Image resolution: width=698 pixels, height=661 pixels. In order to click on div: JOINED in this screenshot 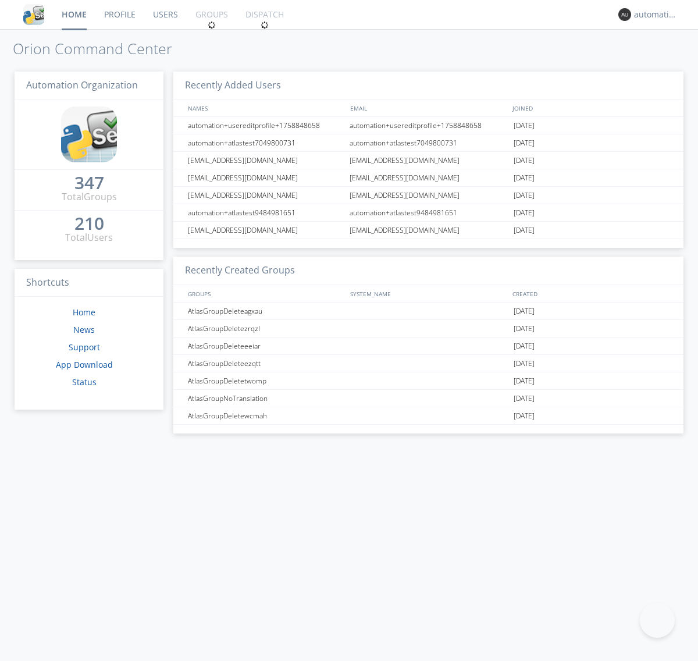, I will do `click(591, 108)`.